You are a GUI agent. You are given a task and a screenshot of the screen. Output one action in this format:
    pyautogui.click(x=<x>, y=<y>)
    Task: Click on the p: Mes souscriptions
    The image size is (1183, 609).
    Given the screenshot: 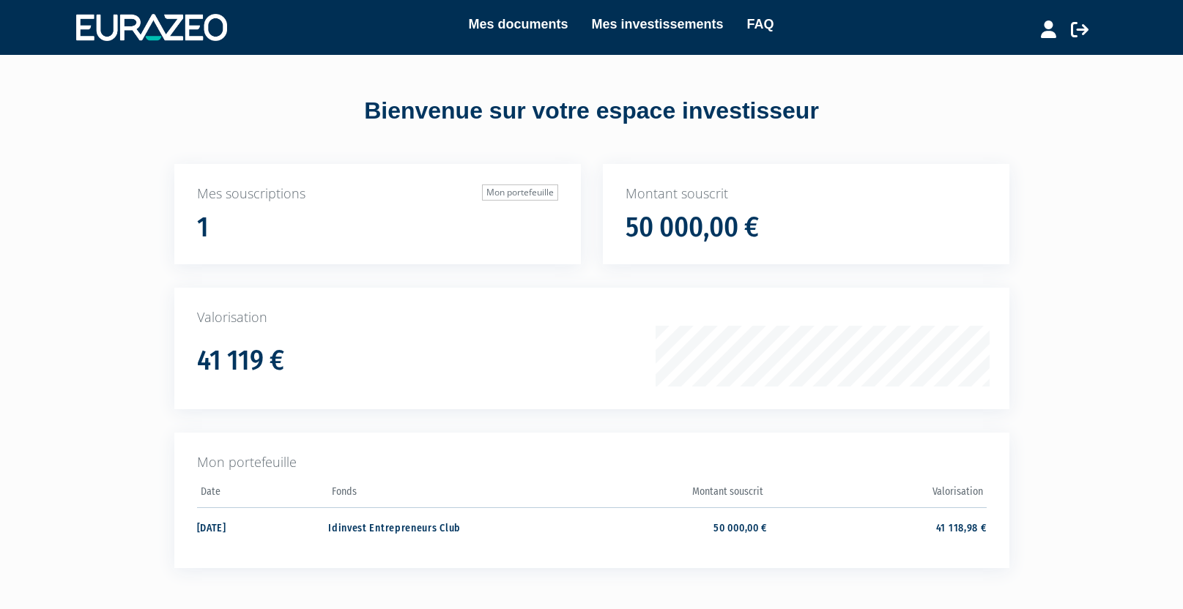 What is the action you would take?
    pyautogui.click(x=377, y=194)
    